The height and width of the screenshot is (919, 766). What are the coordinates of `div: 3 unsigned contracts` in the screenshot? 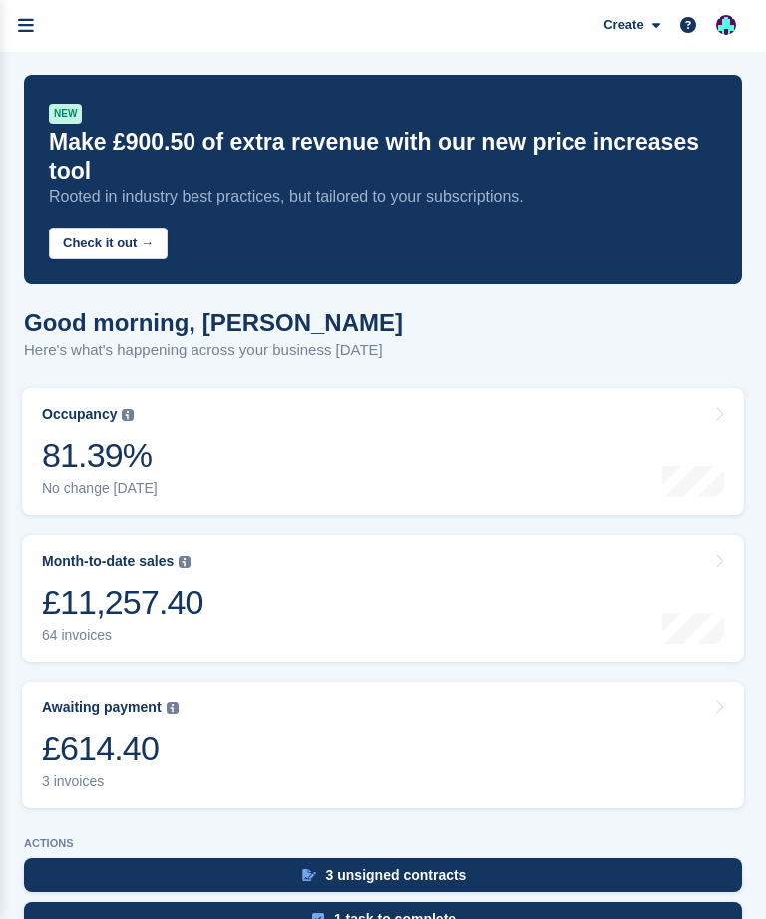 It's located at (396, 875).